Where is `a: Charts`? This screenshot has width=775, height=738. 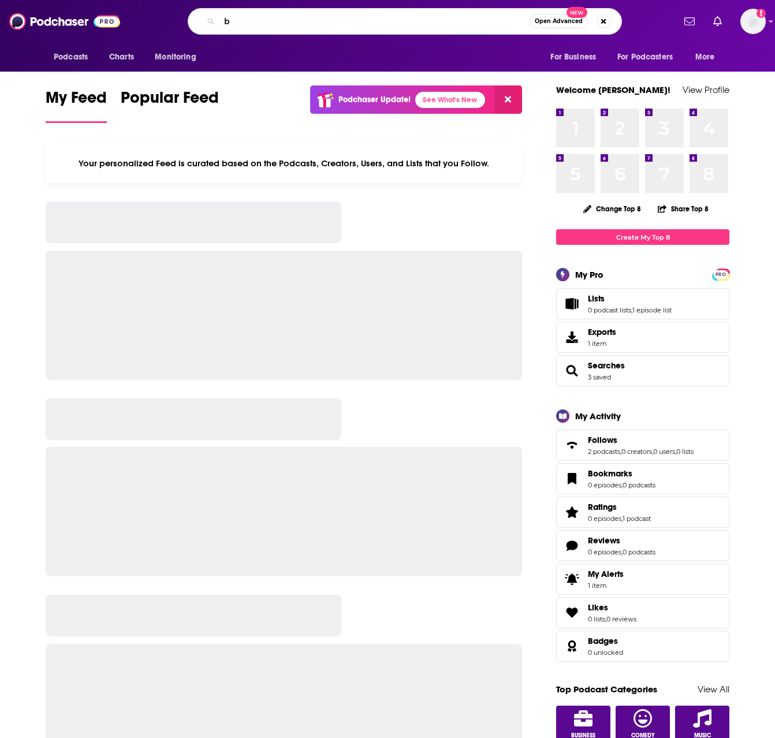 a: Charts is located at coordinates (121, 57).